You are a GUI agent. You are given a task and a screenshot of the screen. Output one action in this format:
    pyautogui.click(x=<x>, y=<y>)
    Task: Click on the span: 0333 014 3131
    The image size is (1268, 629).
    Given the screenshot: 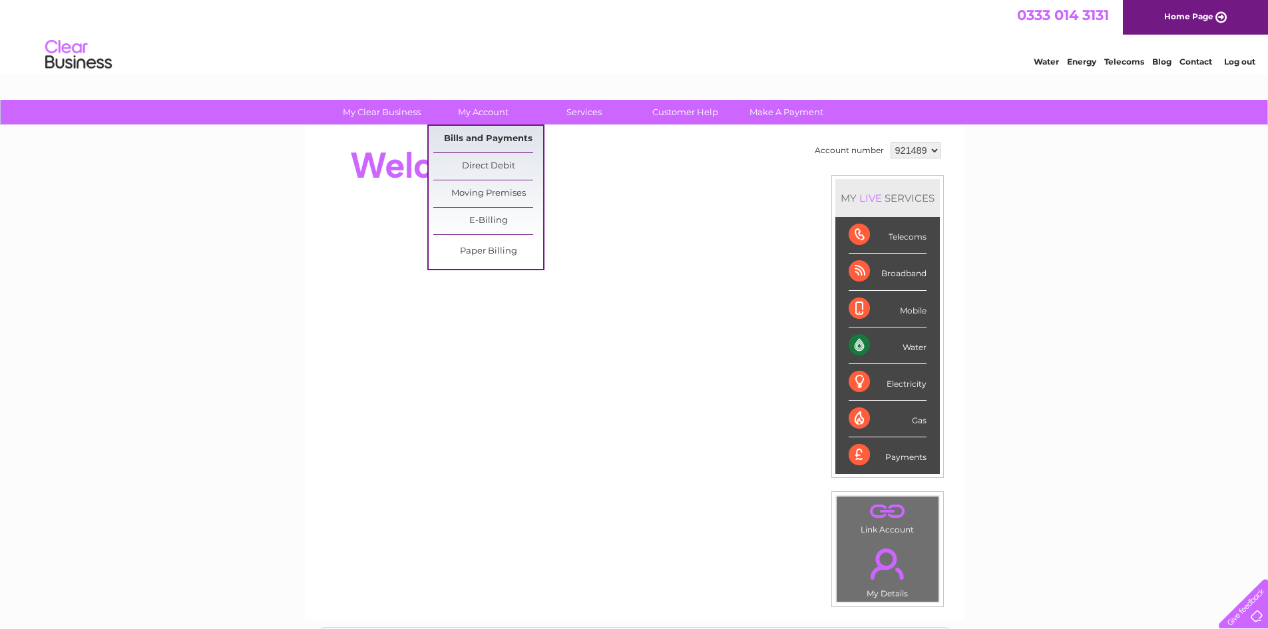 What is the action you would take?
    pyautogui.click(x=1063, y=15)
    